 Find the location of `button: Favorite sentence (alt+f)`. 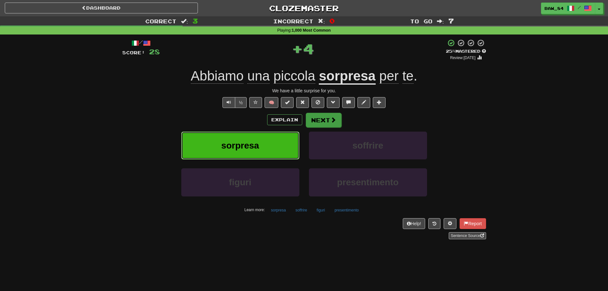

button: Favorite sentence (alt+f) is located at coordinates (256, 102).